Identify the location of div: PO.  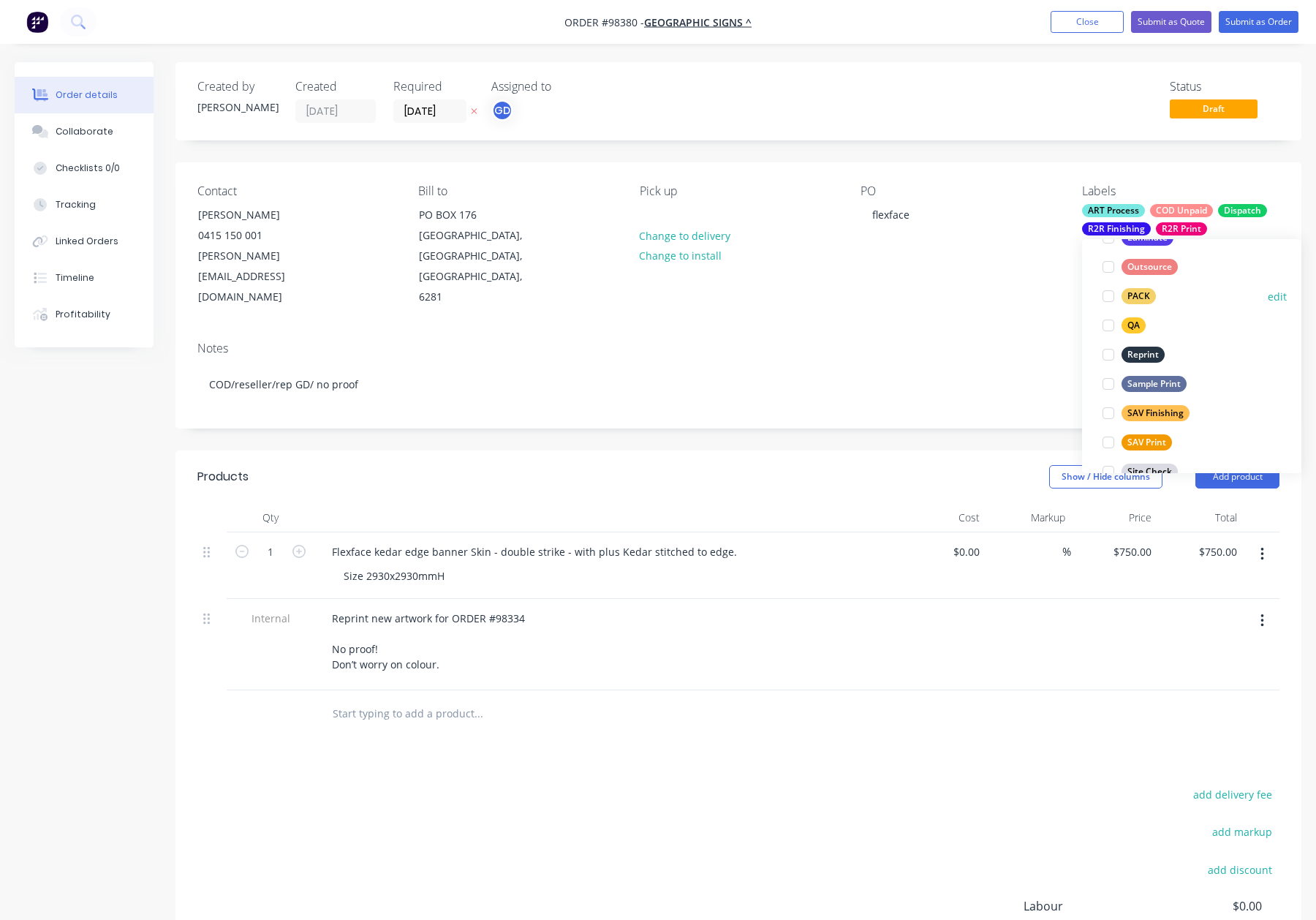
(960, 191).